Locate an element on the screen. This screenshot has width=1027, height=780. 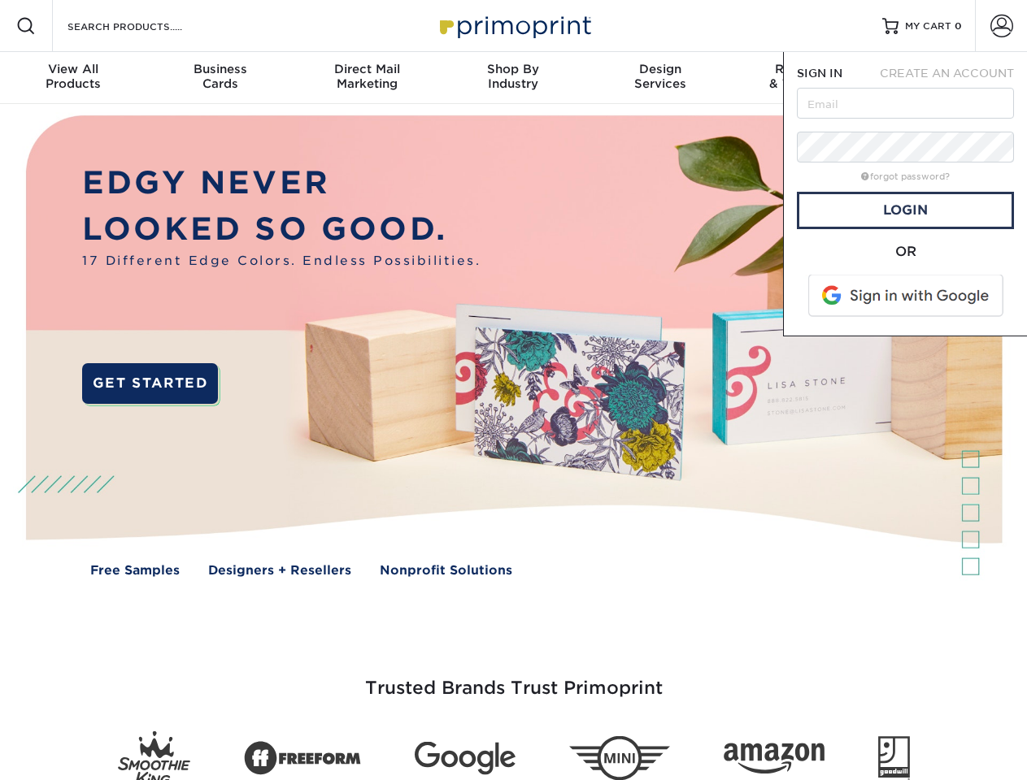
span: CREATE AN ACCOUNT is located at coordinates (946, 73).